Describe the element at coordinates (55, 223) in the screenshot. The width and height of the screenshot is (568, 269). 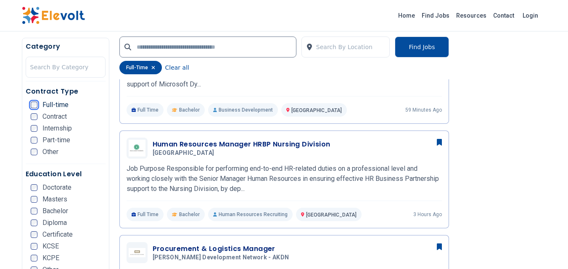
I see `span: Diploma` at that location.